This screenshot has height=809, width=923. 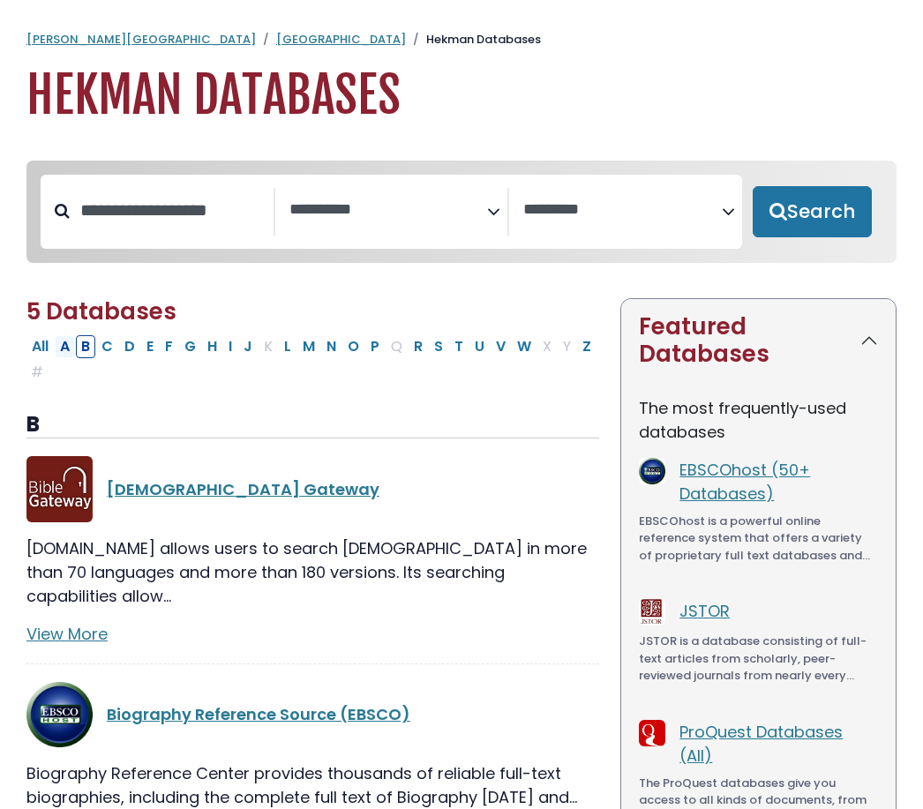 I want to click on h3: B, so click(x=312, y=425).